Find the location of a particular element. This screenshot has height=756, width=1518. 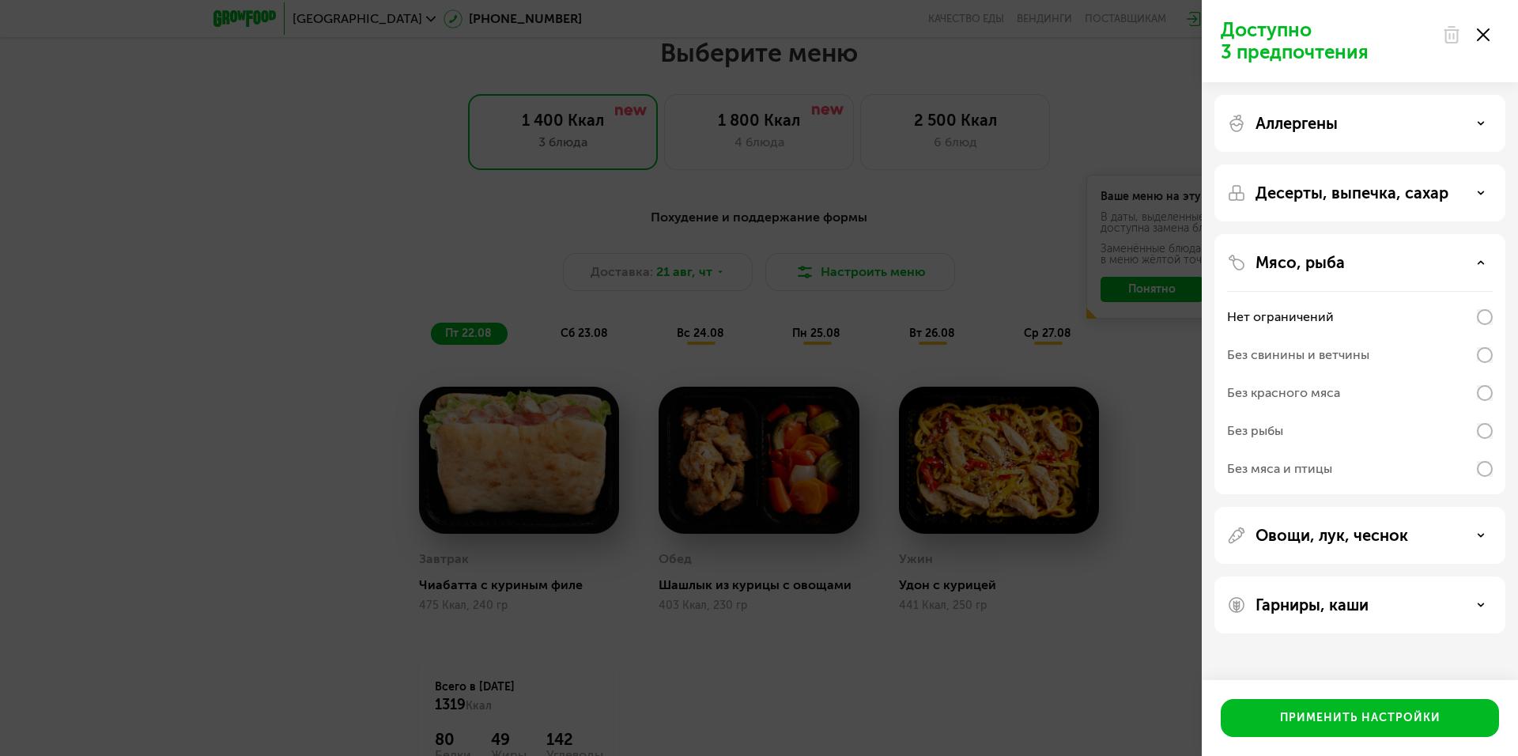

div: Без красного мяса is located at coordinates (1283, 393).